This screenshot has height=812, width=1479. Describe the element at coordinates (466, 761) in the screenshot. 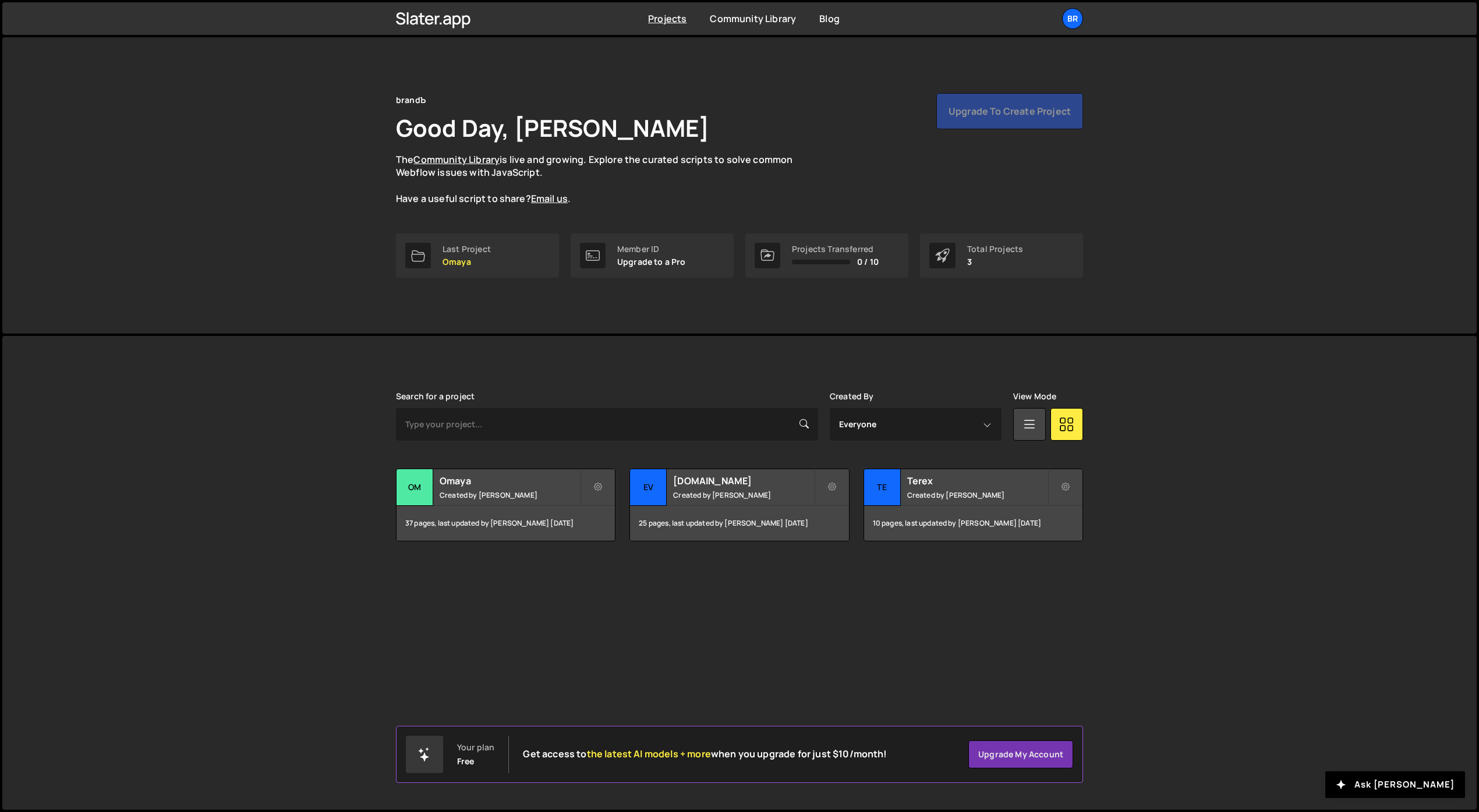

I see `div: Free` at that location.